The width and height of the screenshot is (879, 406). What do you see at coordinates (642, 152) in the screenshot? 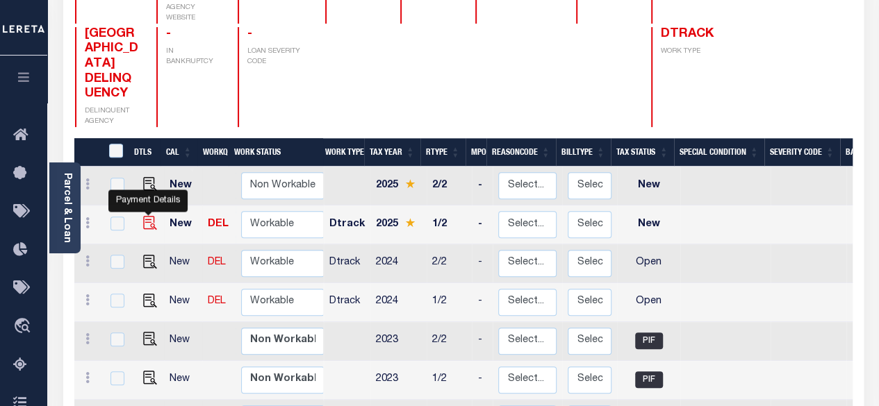
I see `th: Tax Status: activate to sort column ascending` at bounding box center [642, 152].